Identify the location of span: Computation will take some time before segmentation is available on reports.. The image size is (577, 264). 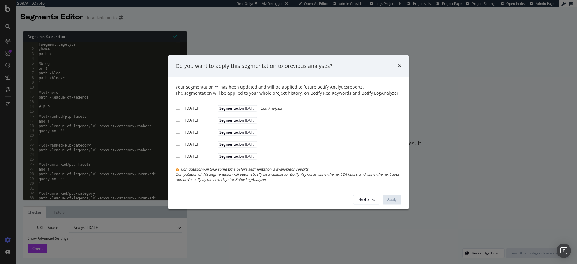
(245, 170).